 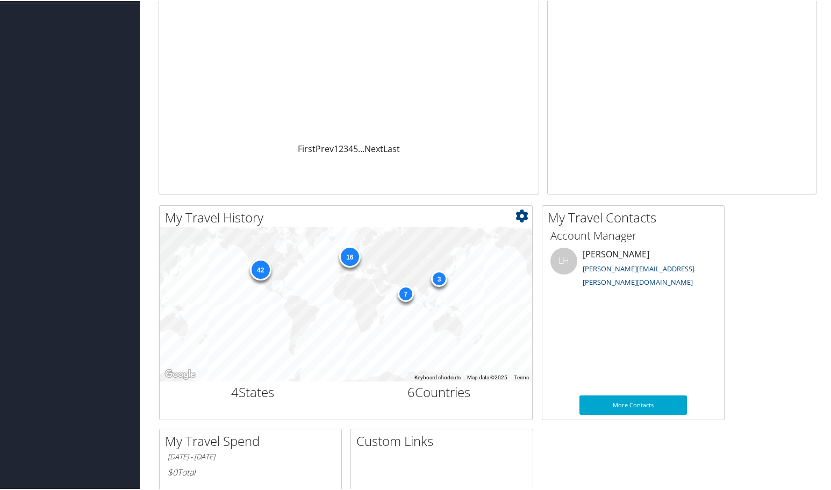 What do you see at coordinates (180, 373) in the screenshot?
I see `a: Open this area in Google Maps (opens a new window)` at bounding box center [180, 373].